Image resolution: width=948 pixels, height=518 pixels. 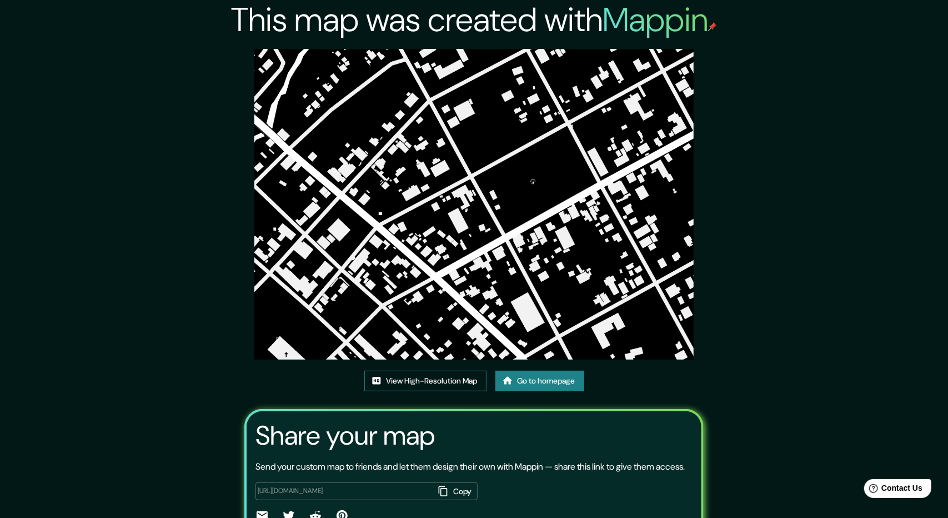 I want to click on a: Go to homepage, so click(x=540, y=380).